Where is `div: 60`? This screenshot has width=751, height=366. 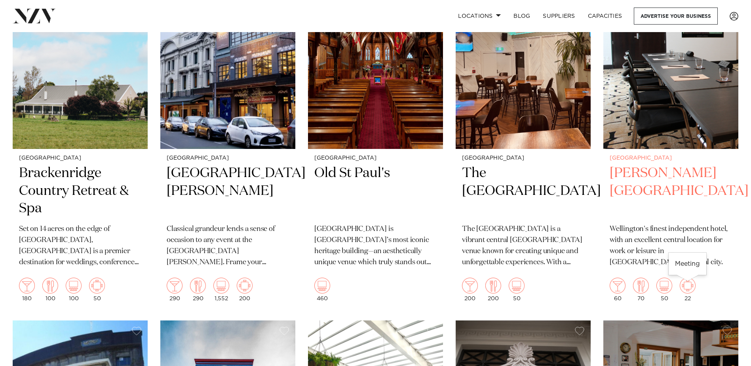 div: 60 is located at coordinates (617, 289).